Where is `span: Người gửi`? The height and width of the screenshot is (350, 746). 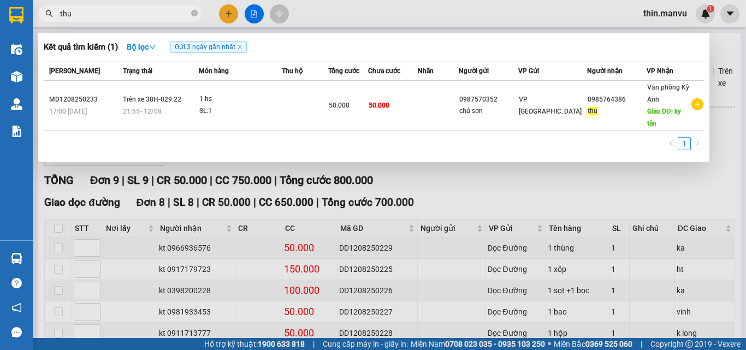
span: Người gửi is located at coordinates (474, 71).